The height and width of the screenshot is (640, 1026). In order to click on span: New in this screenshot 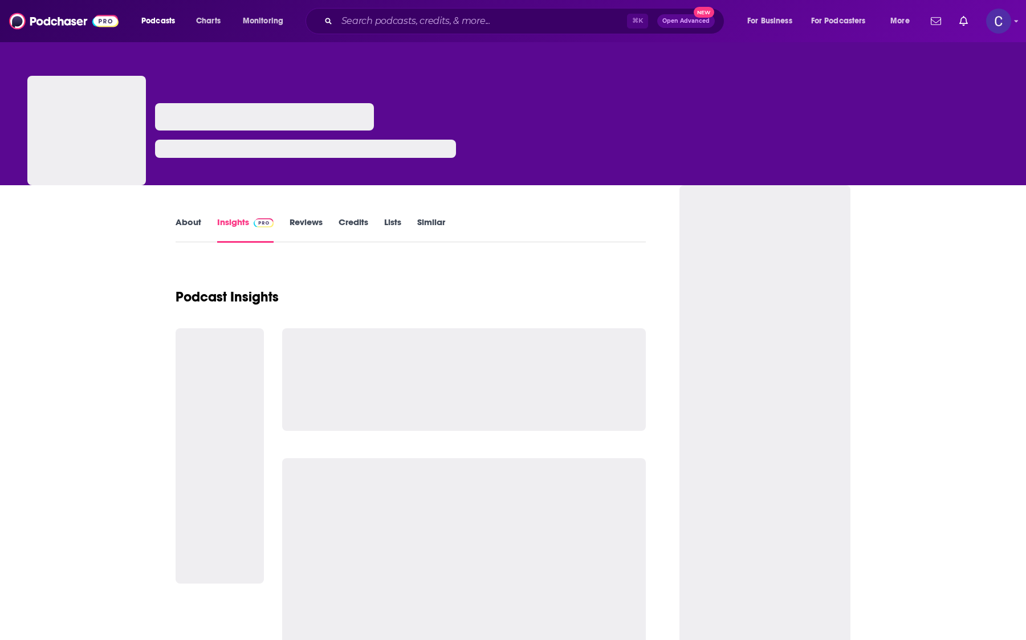, I will do `click(704, 12)`.